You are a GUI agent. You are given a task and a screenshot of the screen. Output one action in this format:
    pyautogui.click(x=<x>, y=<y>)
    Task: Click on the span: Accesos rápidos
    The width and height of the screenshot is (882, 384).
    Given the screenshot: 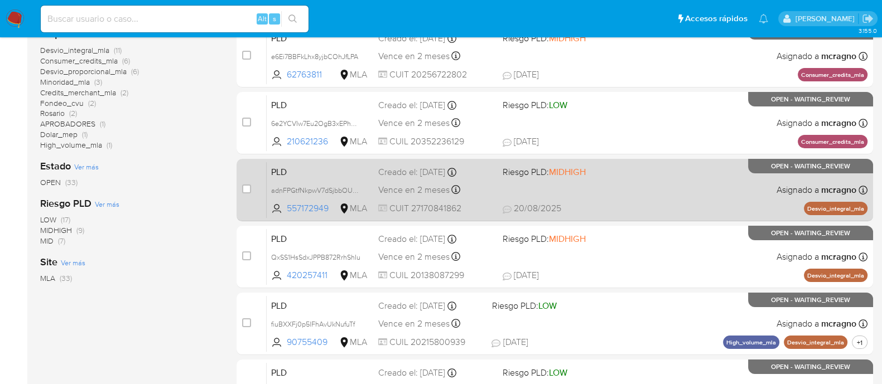 What is the action you would take?
    pyautogui.click(x=716, y=18)
    